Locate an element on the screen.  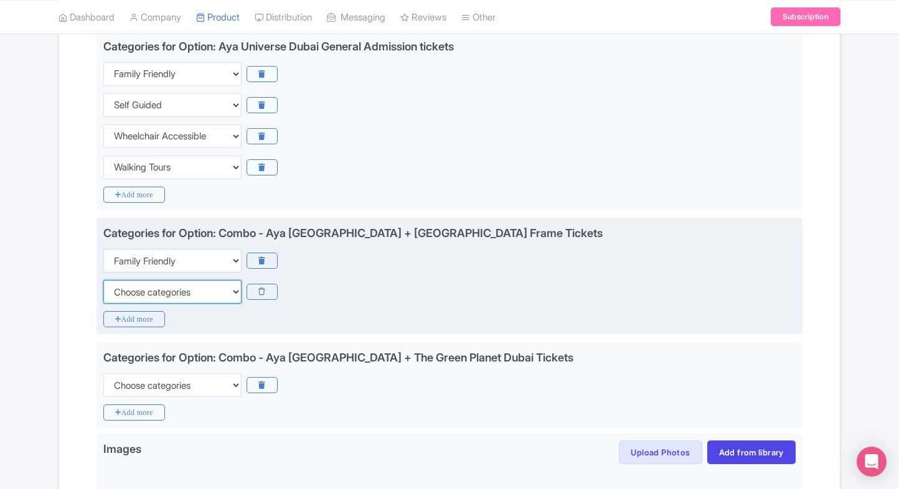
button: Upload Photos is located at coordinates (660, 453).